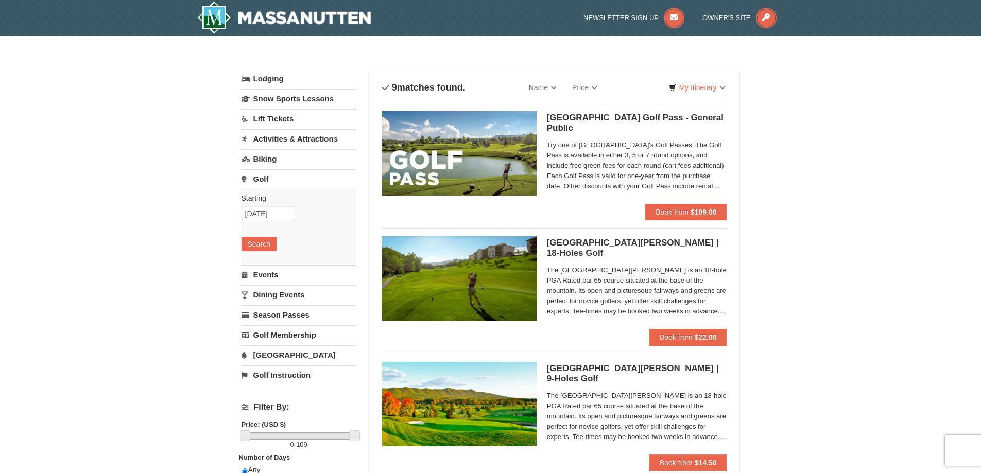  Describe the element at coordinates (259, 244) in the screenshot. I see `button: Search` at that location.